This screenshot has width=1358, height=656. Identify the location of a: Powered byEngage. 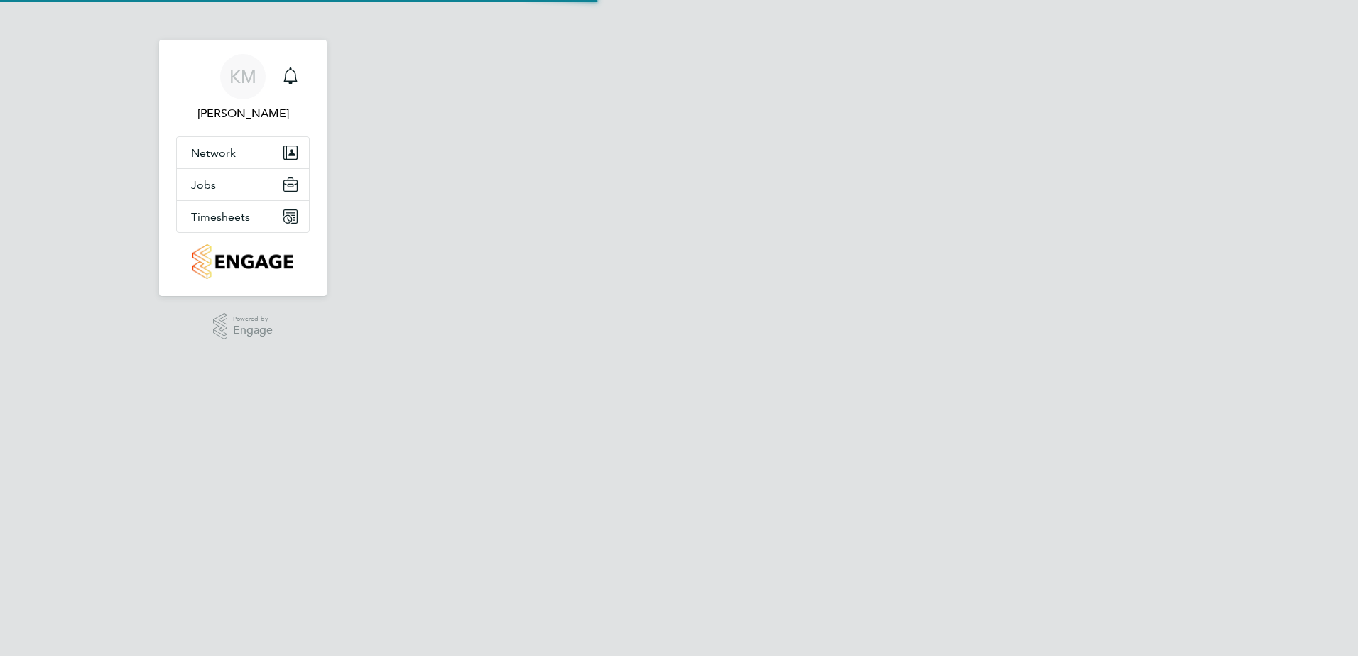
(243, 327).